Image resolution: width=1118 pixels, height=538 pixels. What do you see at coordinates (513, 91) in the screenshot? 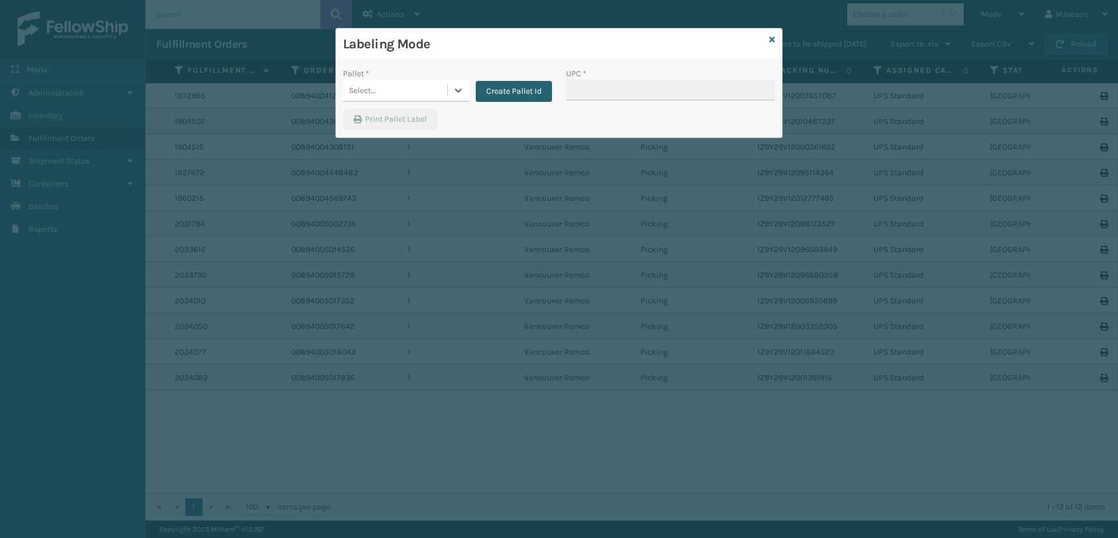
I see `button: Create Pallet Id` at bounding box center [513, 91].